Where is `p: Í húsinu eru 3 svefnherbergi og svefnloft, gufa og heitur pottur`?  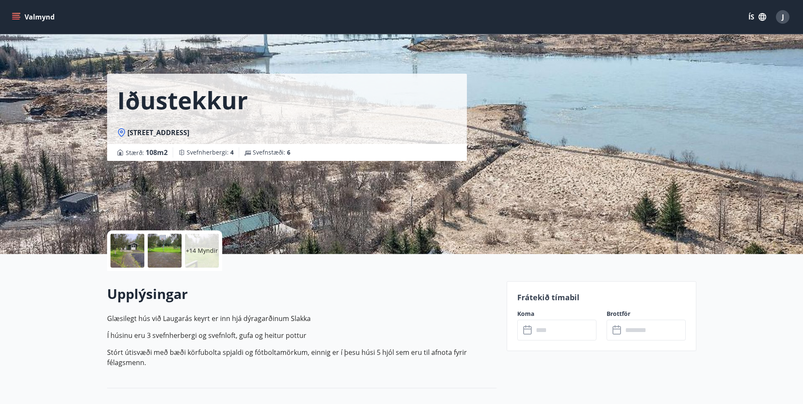 p: Í húsinu eru 3 svefnherbergi og svefnloft, gufa og heitur pottur is located at coordinates (302, 335).